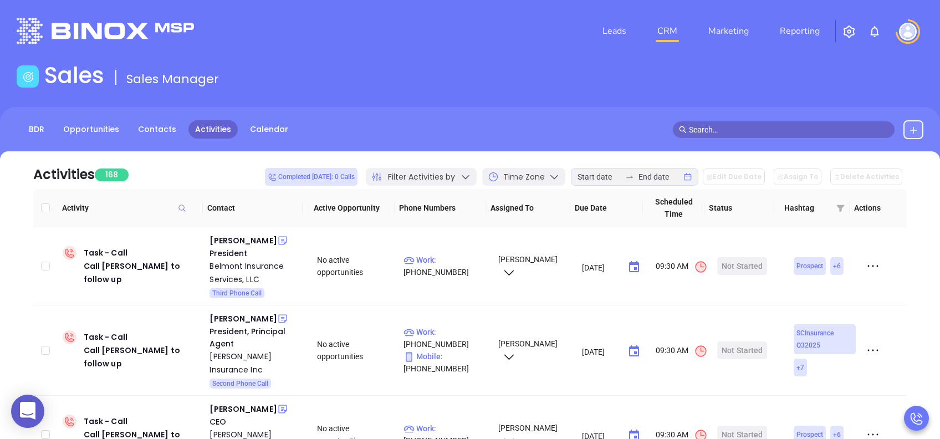 The image size is (940, 439). Describe the element at coordinates (172, 79) in the screenshot. I see `span: Sales Manager` at that location.